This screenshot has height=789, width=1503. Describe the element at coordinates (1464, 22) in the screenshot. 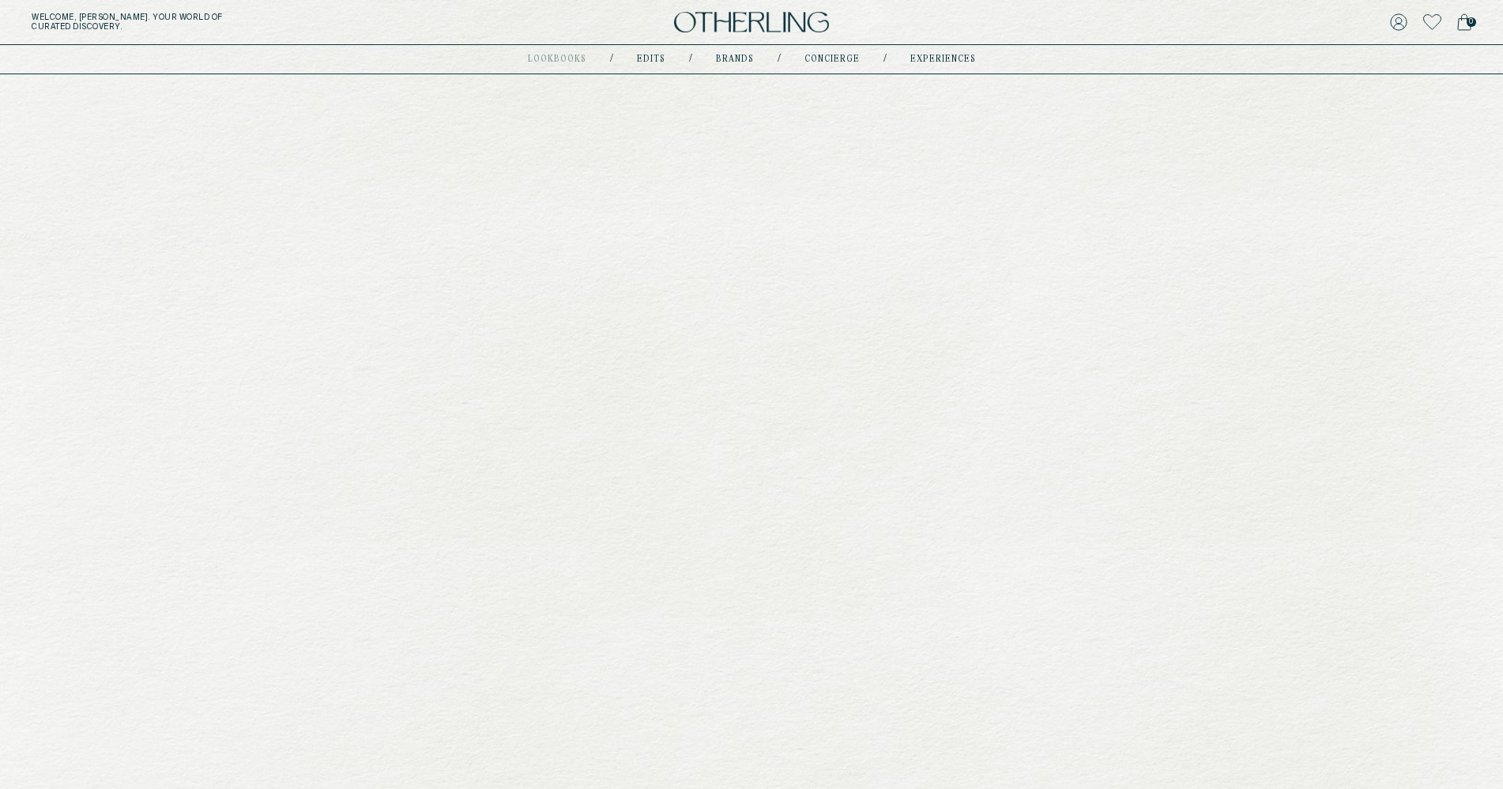

I see `a: 0` at that location.